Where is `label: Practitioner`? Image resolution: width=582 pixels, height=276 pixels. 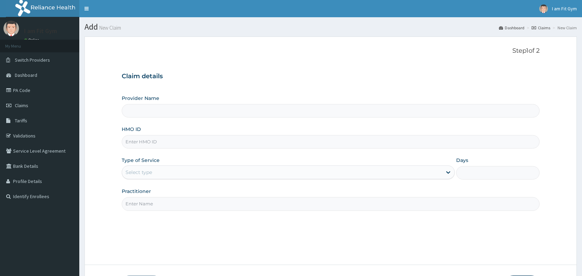
label: Practitioner is located at coordinates (136, 191).